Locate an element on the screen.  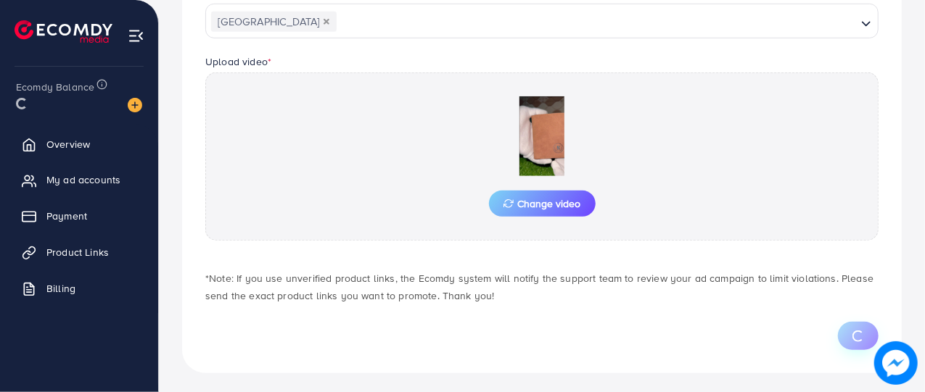
a: Product Links is located at coordinates (79, 252).